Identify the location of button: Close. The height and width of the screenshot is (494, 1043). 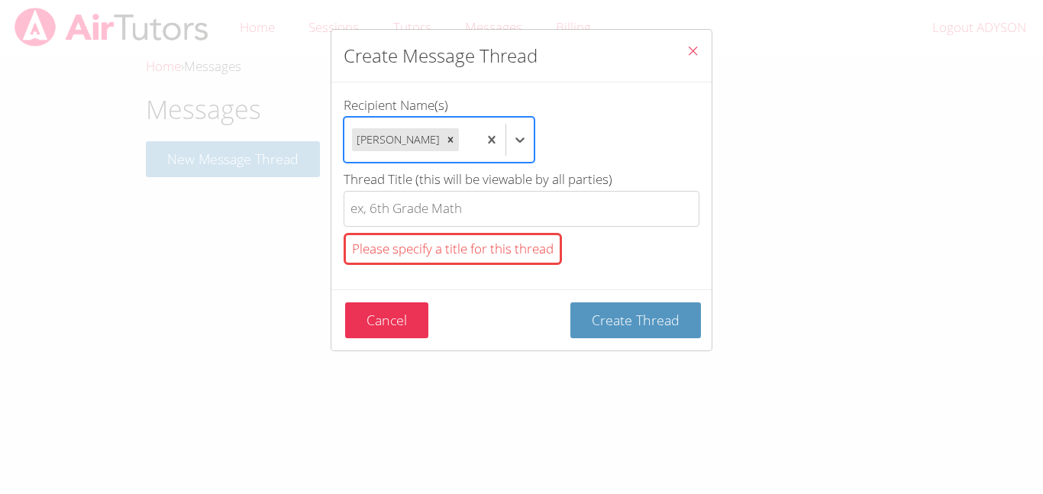
(693, 53).